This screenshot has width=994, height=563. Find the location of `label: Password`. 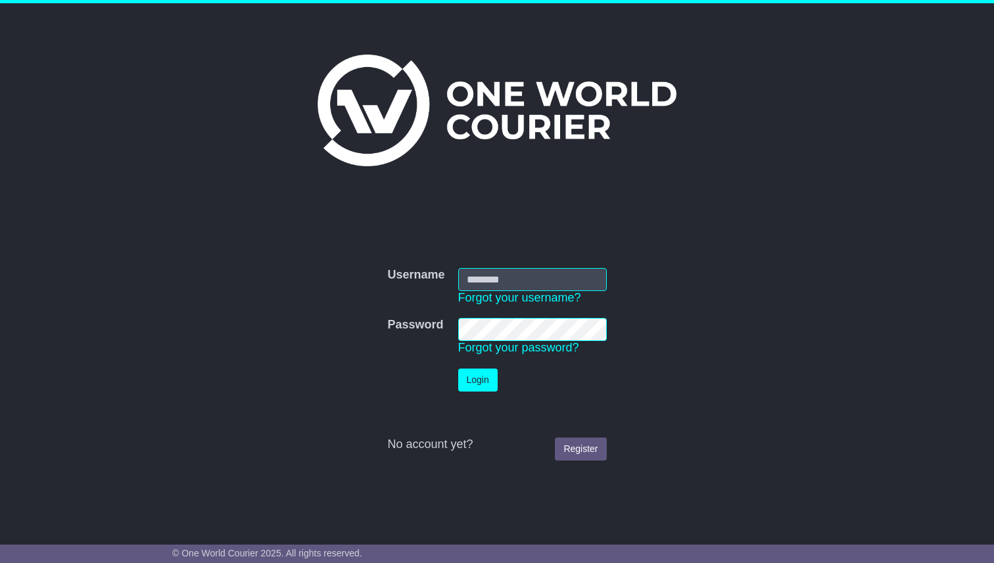

label: Password is located at coordinates (415, 325).